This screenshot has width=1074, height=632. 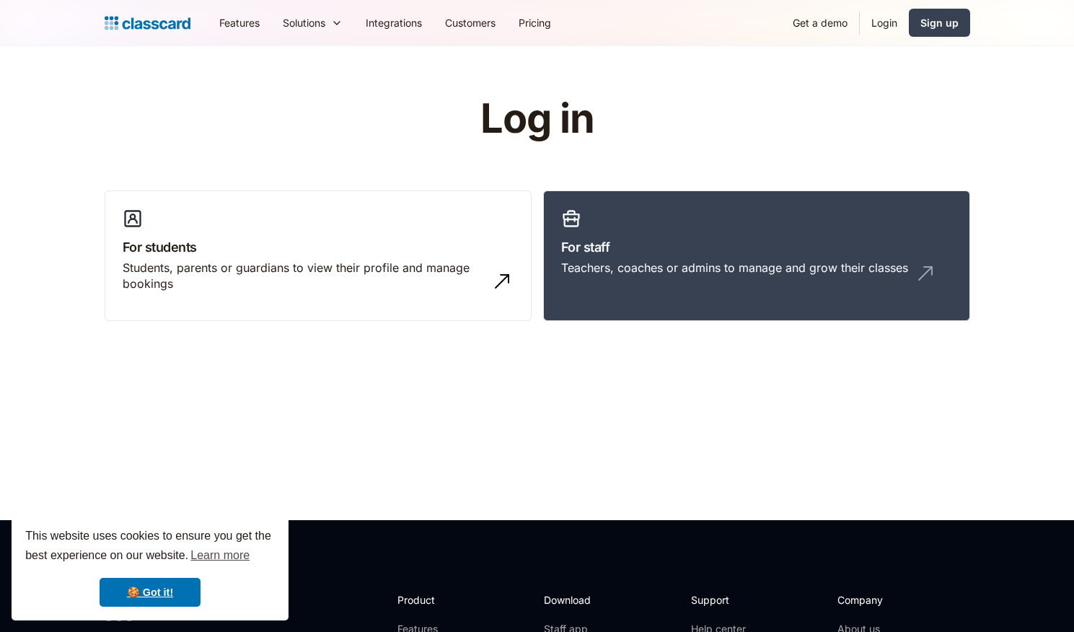 I want to click on a: Get a demo, so click(x=820, y=22).